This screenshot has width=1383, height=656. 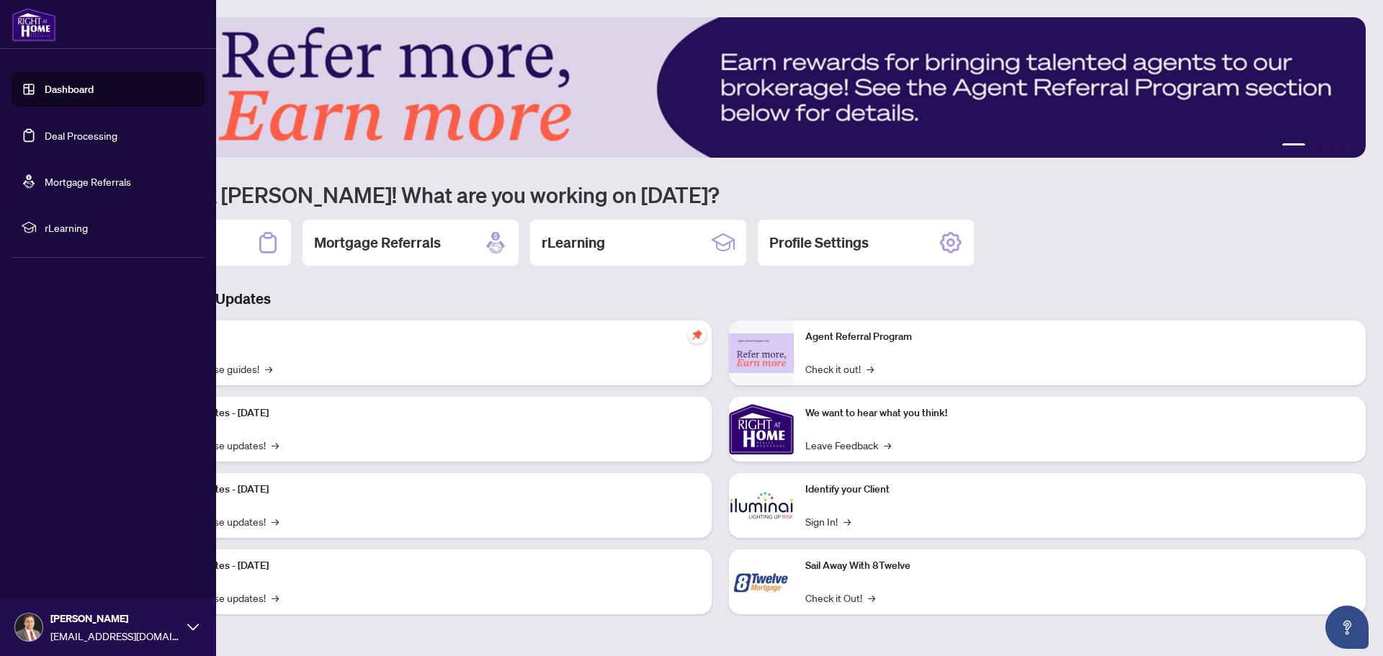 What do you see at coordinates (697, 335) in the screenshot?
I see `span: pushpin` at bounding box center [697, 335].